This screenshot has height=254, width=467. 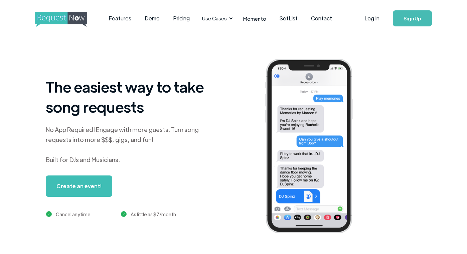 I want to click on img: requestnow logo, so click(x=67, y=19).